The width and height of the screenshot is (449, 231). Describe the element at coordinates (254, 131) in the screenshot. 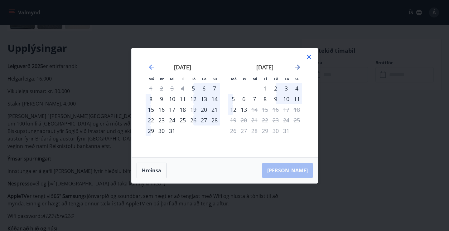

I see `td: Not available. miðvikudagur, 28. janúar 2026` at that location.